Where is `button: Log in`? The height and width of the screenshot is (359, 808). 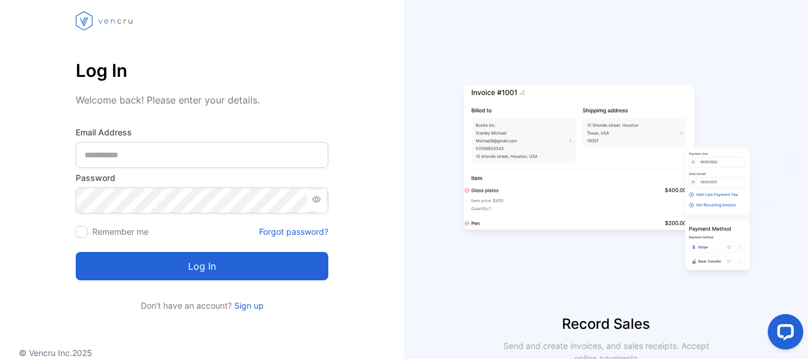 button: Log in is located at coordinates (202, 266).